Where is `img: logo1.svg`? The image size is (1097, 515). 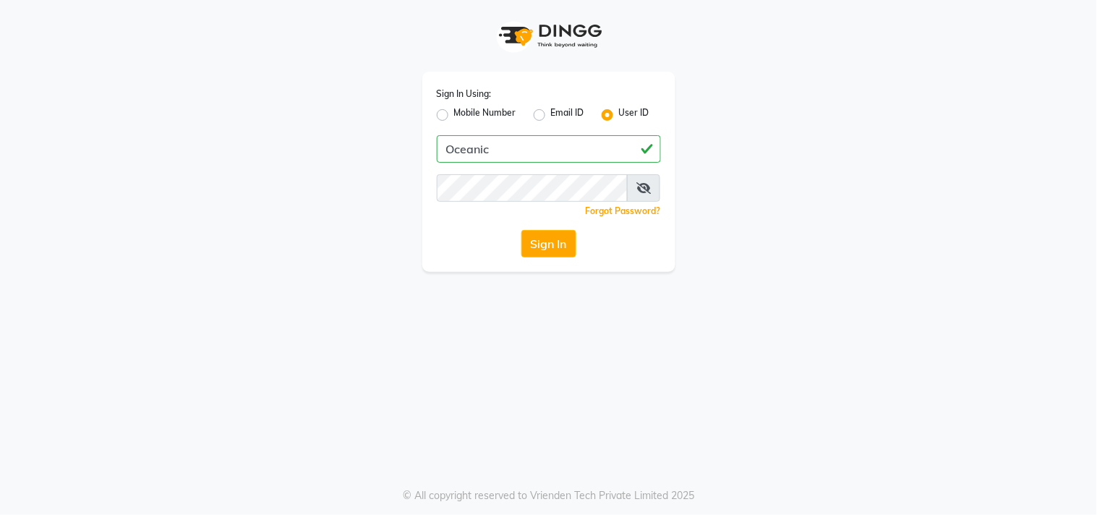
img: logo1.svg is located at coordinates (549, 35).